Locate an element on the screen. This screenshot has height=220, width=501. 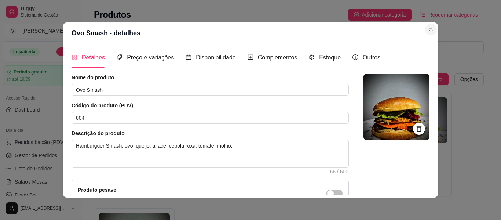
span: appstore is located at coordinates (74, 57).